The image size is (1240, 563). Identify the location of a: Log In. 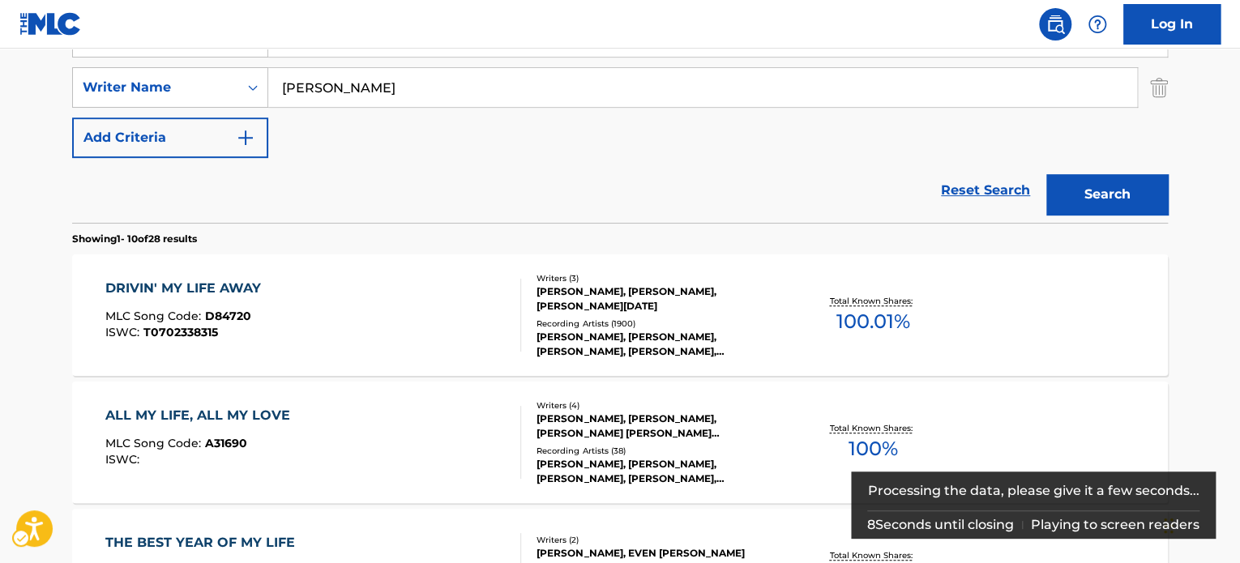
(1172, 24).